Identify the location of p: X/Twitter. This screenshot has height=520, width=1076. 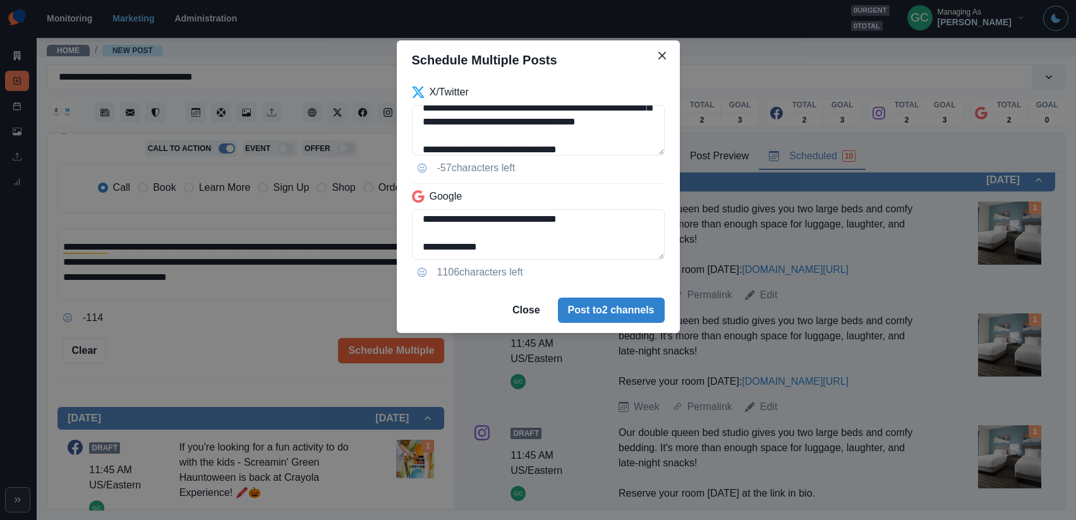
(449, 92).